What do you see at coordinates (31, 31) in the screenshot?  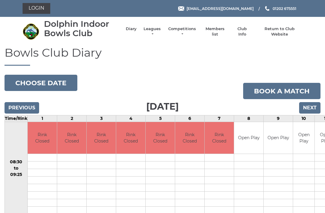 I see `img: Dolphin Indoor Bowls Club` at bounding box center [31, 31].